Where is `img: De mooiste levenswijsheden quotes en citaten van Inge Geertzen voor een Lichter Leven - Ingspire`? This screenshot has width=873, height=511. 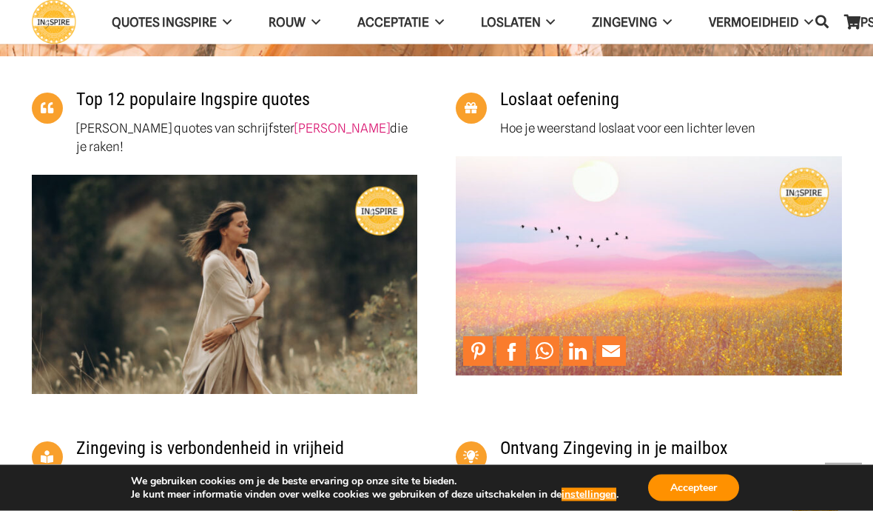 img: De mooiste levenswijsheden quotes en citaten van Inge Geertzen voor een Lichter Leven - Ingspire is located at coordinates (649, 266).